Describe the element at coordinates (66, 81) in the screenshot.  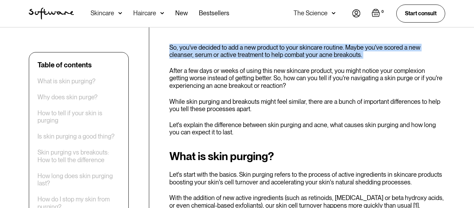
I see `a: What is skin purging?` at that location.